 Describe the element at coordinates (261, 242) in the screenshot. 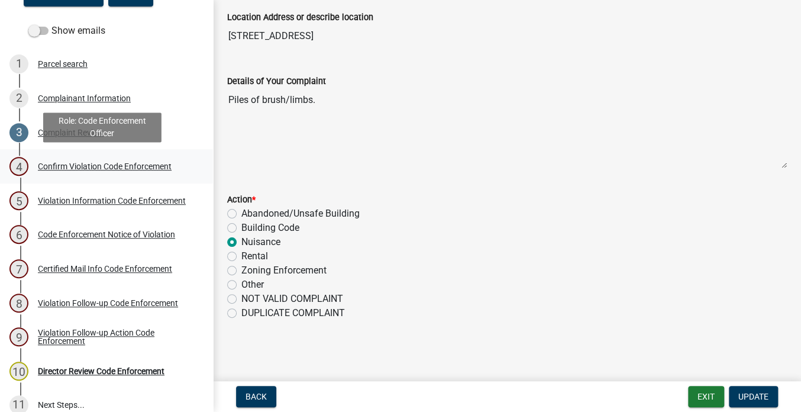

I see `label: Nuisance` at that location.